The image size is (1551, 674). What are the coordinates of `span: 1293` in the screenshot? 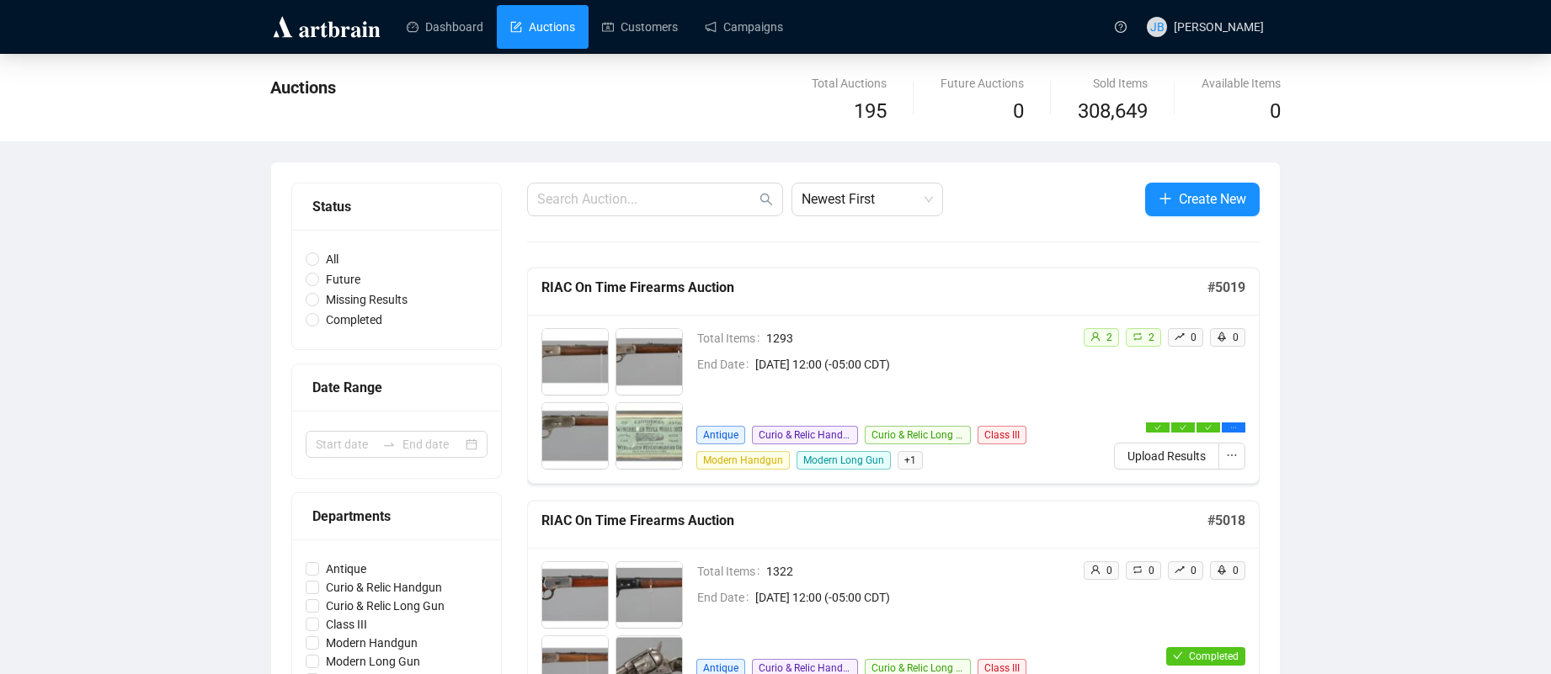 It's located at (918, 339).